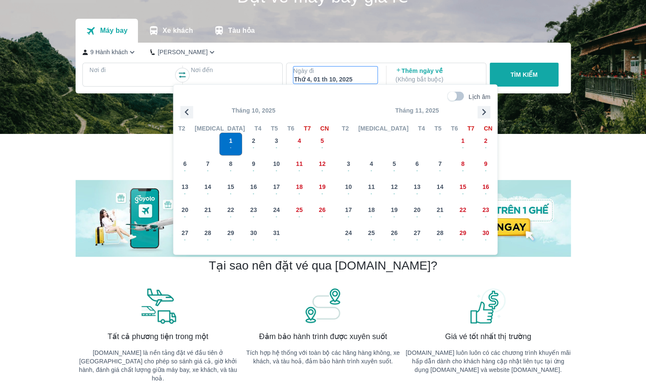  I want to click on button: 4-, so click(299, 144).